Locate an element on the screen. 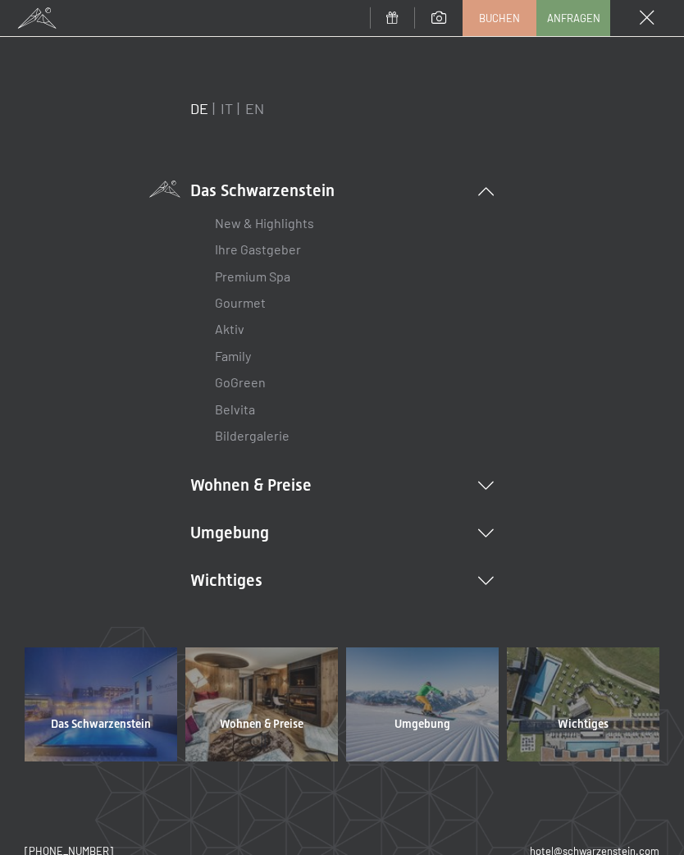 The width and height of the screenshot is (684, 855). span: Buchen is located at coordinates (499, 18).